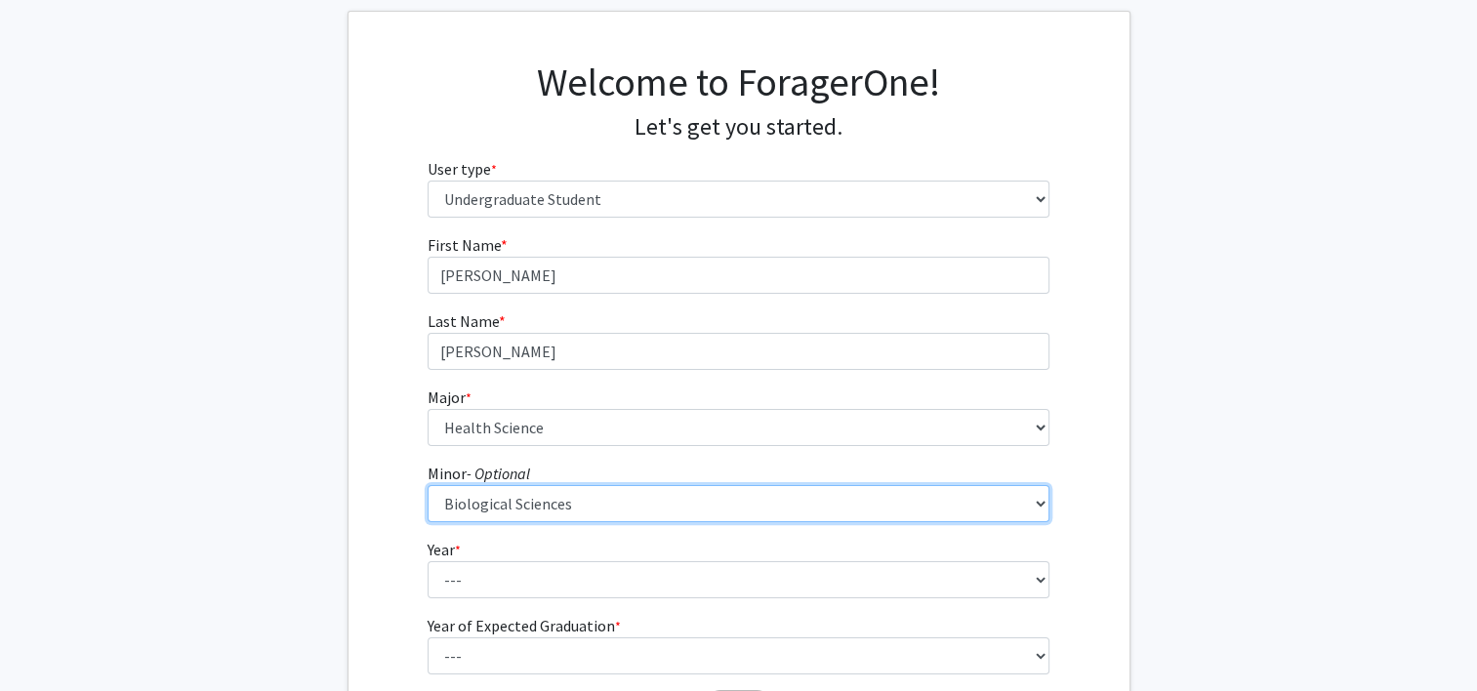 The image size is (1477, 691). Describe the element at coordinates (463, 321) in the screenshot. I see `span: Last Name` at that location.